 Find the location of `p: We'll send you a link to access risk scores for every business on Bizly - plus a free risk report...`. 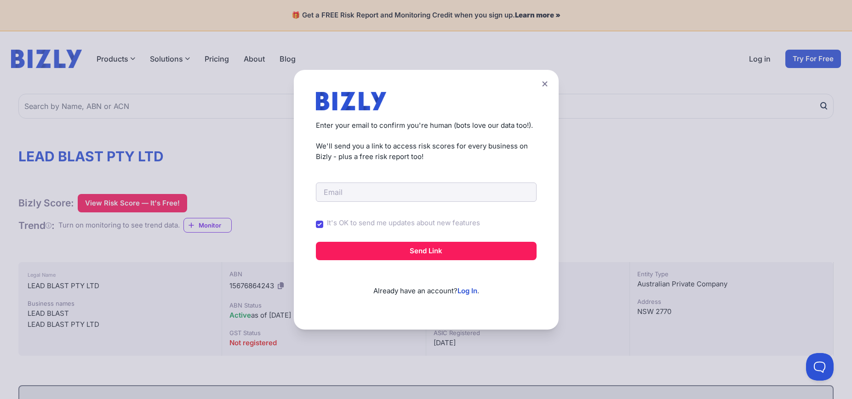

p: We'll send you a link to access risk scores for every business on Bizly - plus a free risk report... is located at coordinates (426, 151).